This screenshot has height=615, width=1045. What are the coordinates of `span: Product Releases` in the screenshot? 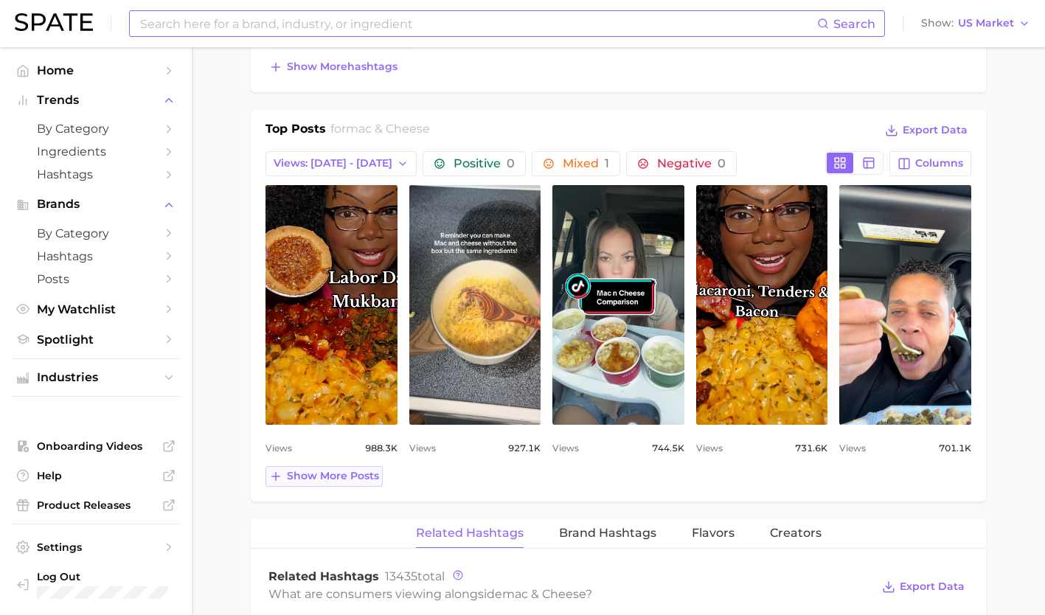 It's located at (96, 505).